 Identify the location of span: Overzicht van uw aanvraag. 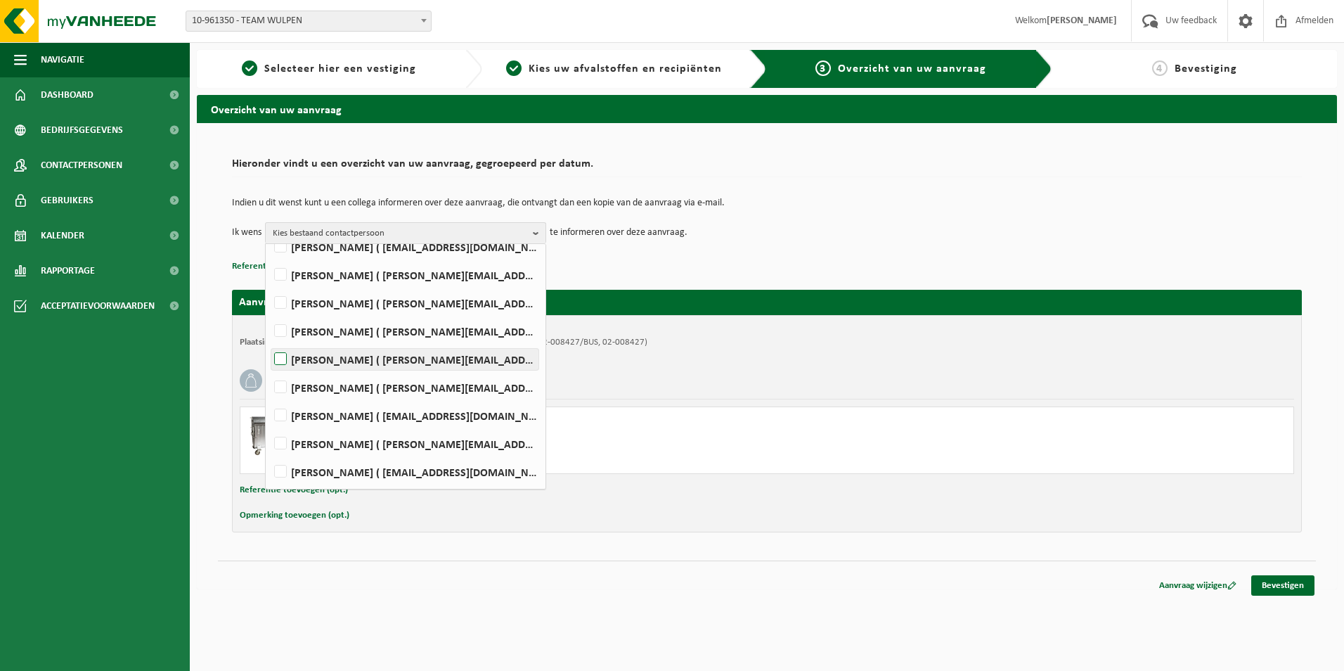
(912, 69).